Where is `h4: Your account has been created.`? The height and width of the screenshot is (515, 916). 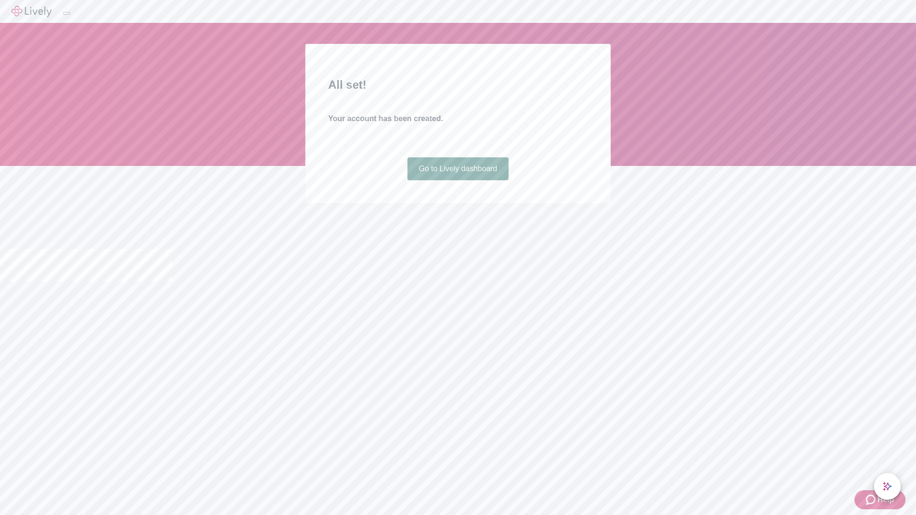 h4: Your account has been created. is located at coordinates (458, 119).